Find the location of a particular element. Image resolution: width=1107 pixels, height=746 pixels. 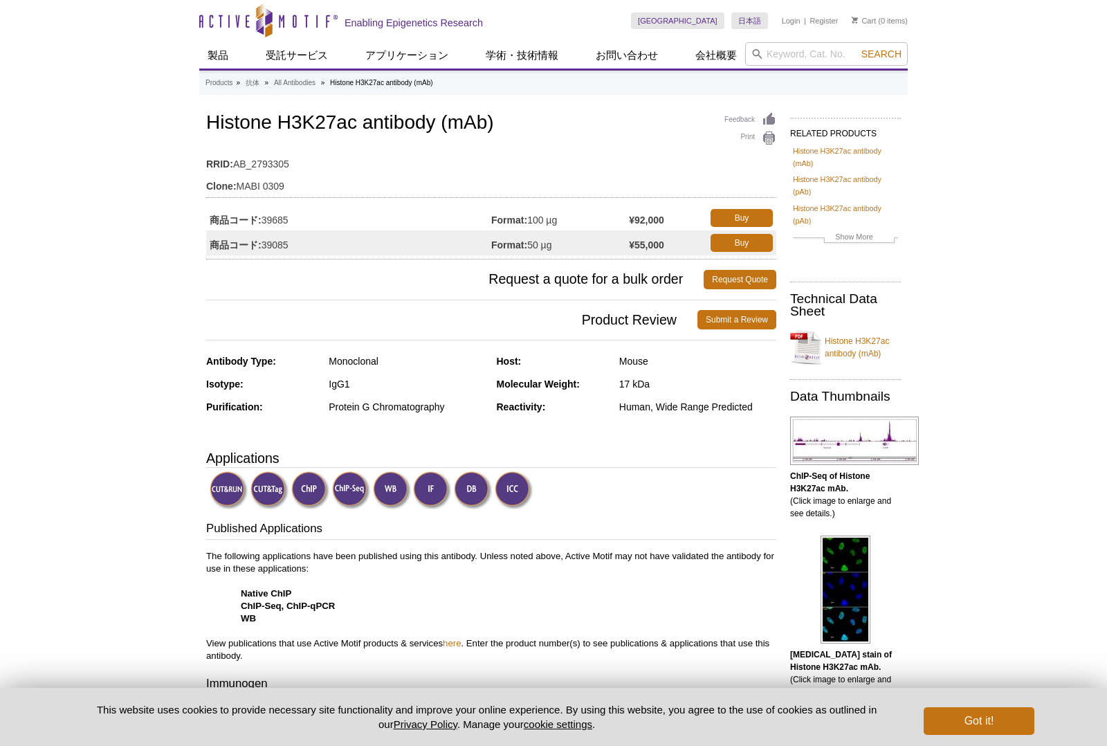

button: Search is located at coordinates (882, 54).